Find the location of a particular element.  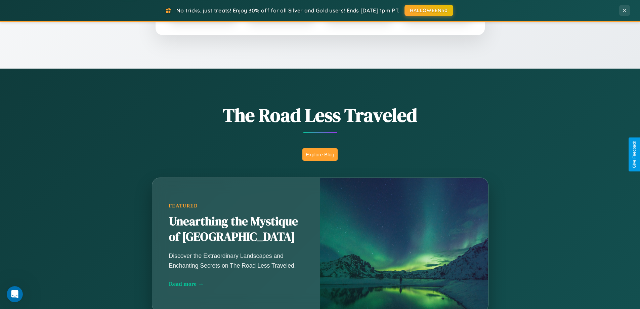

div: Give Feedback is located at coordinates (634, 154).